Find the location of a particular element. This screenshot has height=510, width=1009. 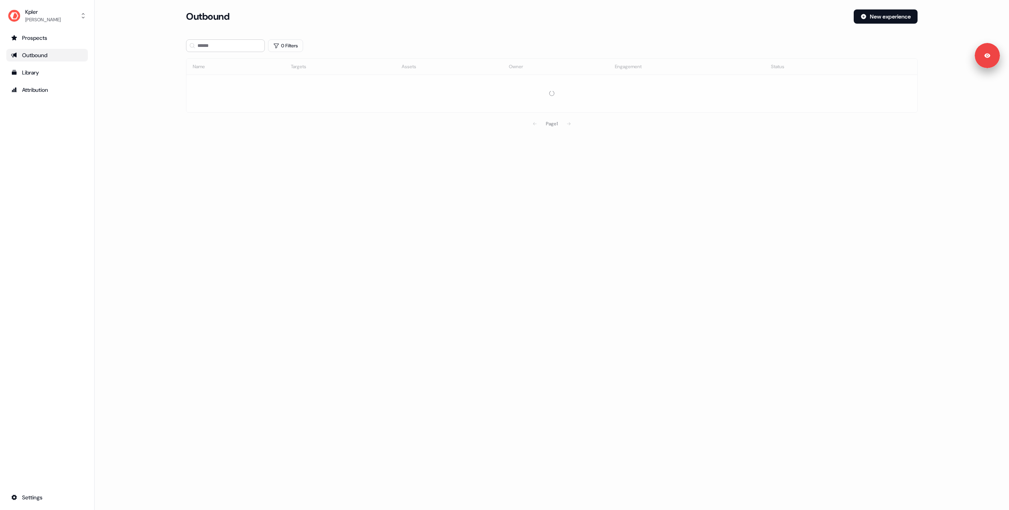

div: Prospects is located at coordinates (47, 38).